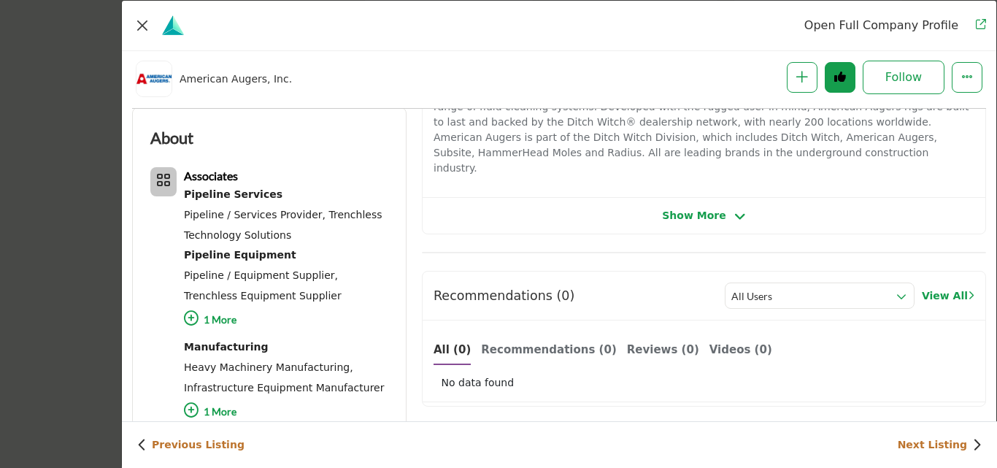 The height and width of the screenshot is (468, 997). I want to click on a: Pipeline / Services Provider,, so click(255, 215).